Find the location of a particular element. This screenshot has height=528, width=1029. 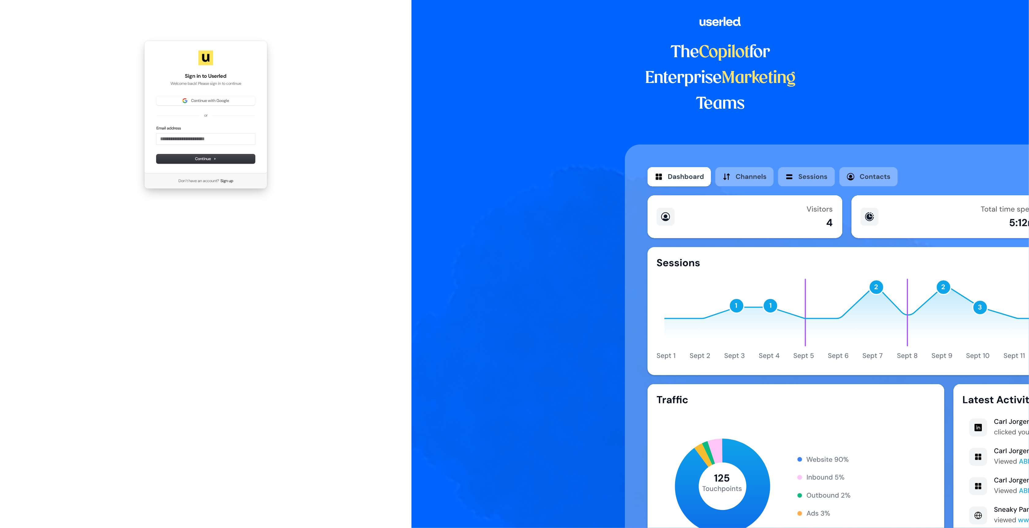

span: Continue with Google is located at coordinates (210, 101).